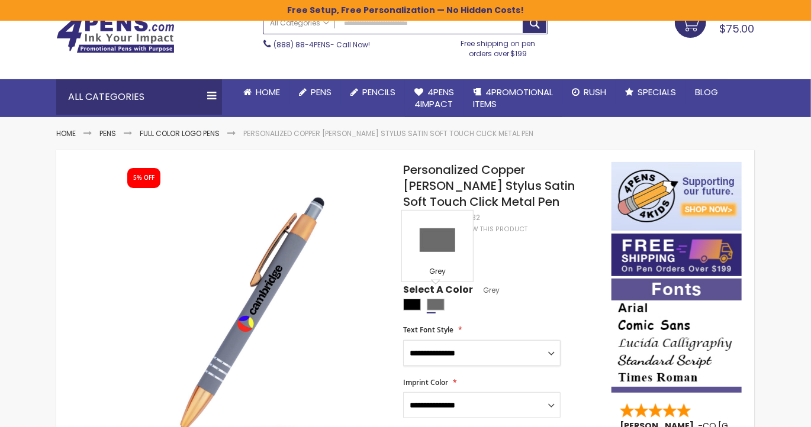 Image resolution: width=811 pixels, height=427 pixels. Describe the element at coordinates (737, 28) in the screenshot. I see `span: $75.00` at that location.